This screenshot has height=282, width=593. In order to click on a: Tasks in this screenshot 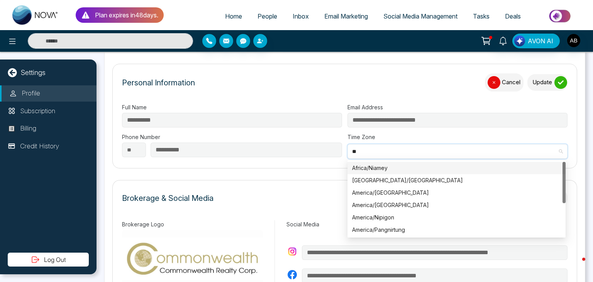, I will do `click(481, 16)`.